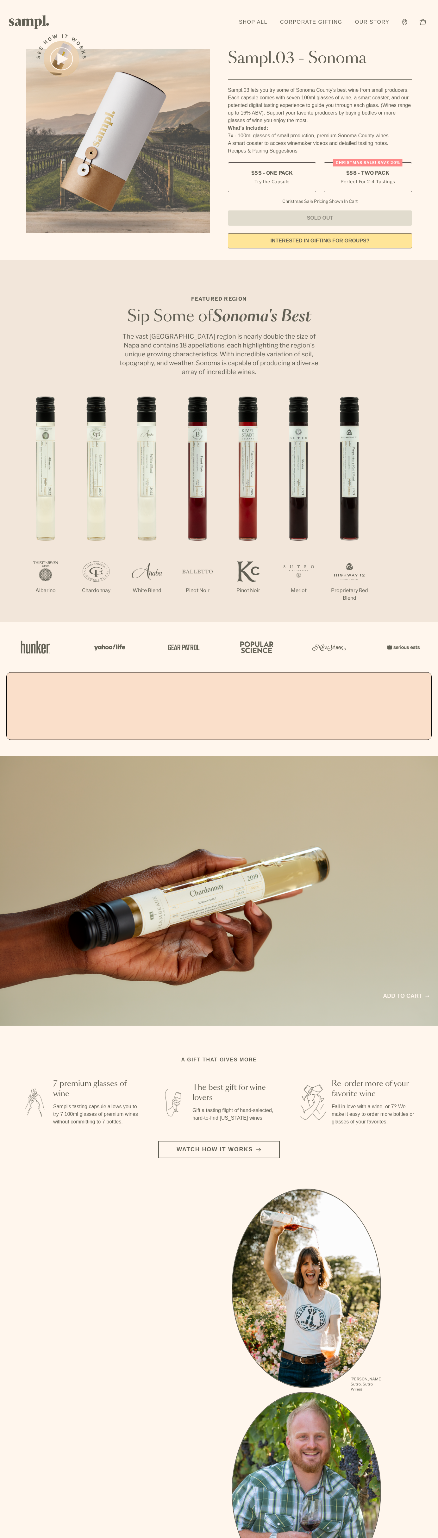  Describe the element at coordinates (403, 647) in the screenshot. I see `img: Artboard_7_5b34974b-f019-449e-91fb-745f8d0877ee_x450.png` at that location.